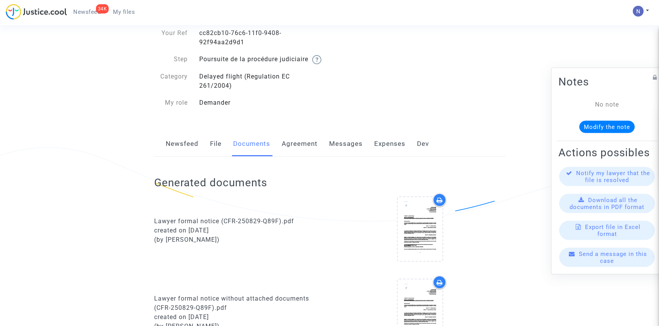  Describe the element at coordinates (299, 144) in the screenshot. I see `a: Agreement` at that location.